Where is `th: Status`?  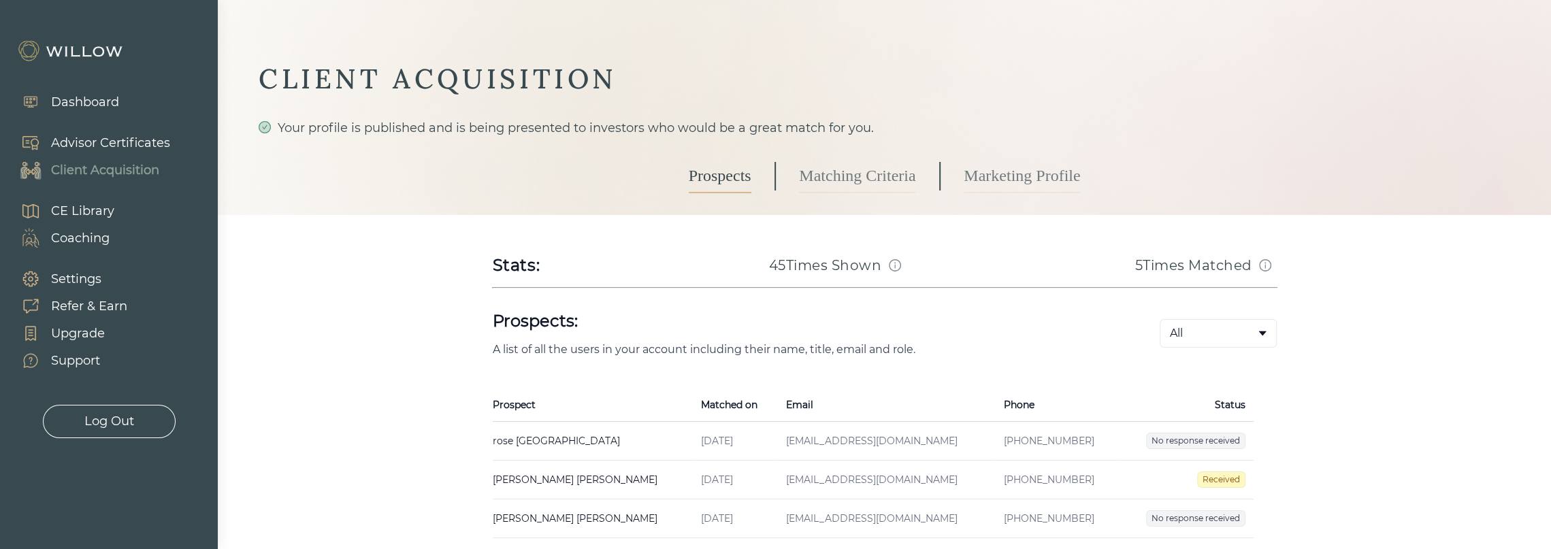
th: Status is located at coordinates (1186, 405).